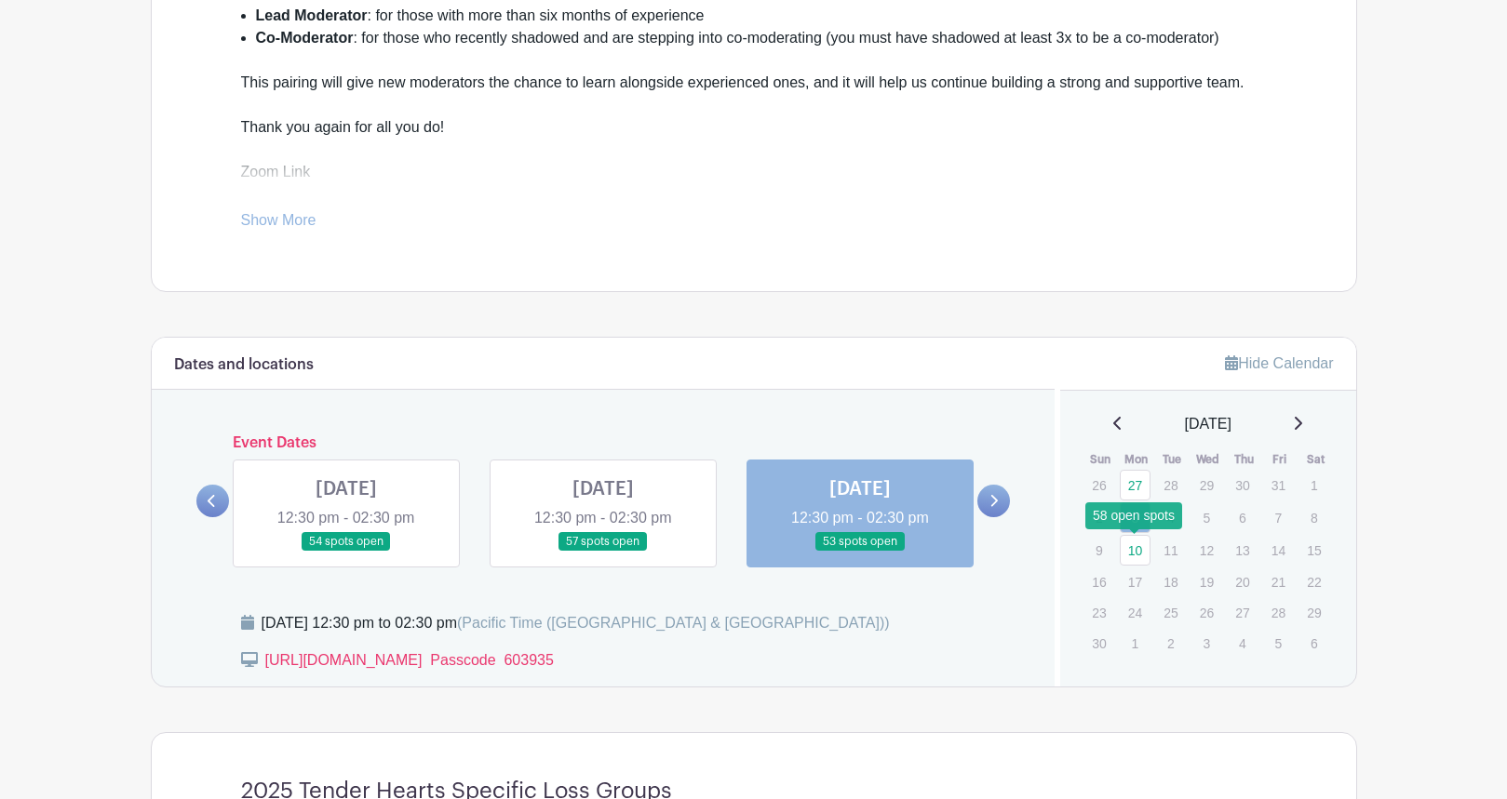 Image resolution: width=1507 pixels, height=799 pixels. I want to click on p: 21, so click(1278, 582).